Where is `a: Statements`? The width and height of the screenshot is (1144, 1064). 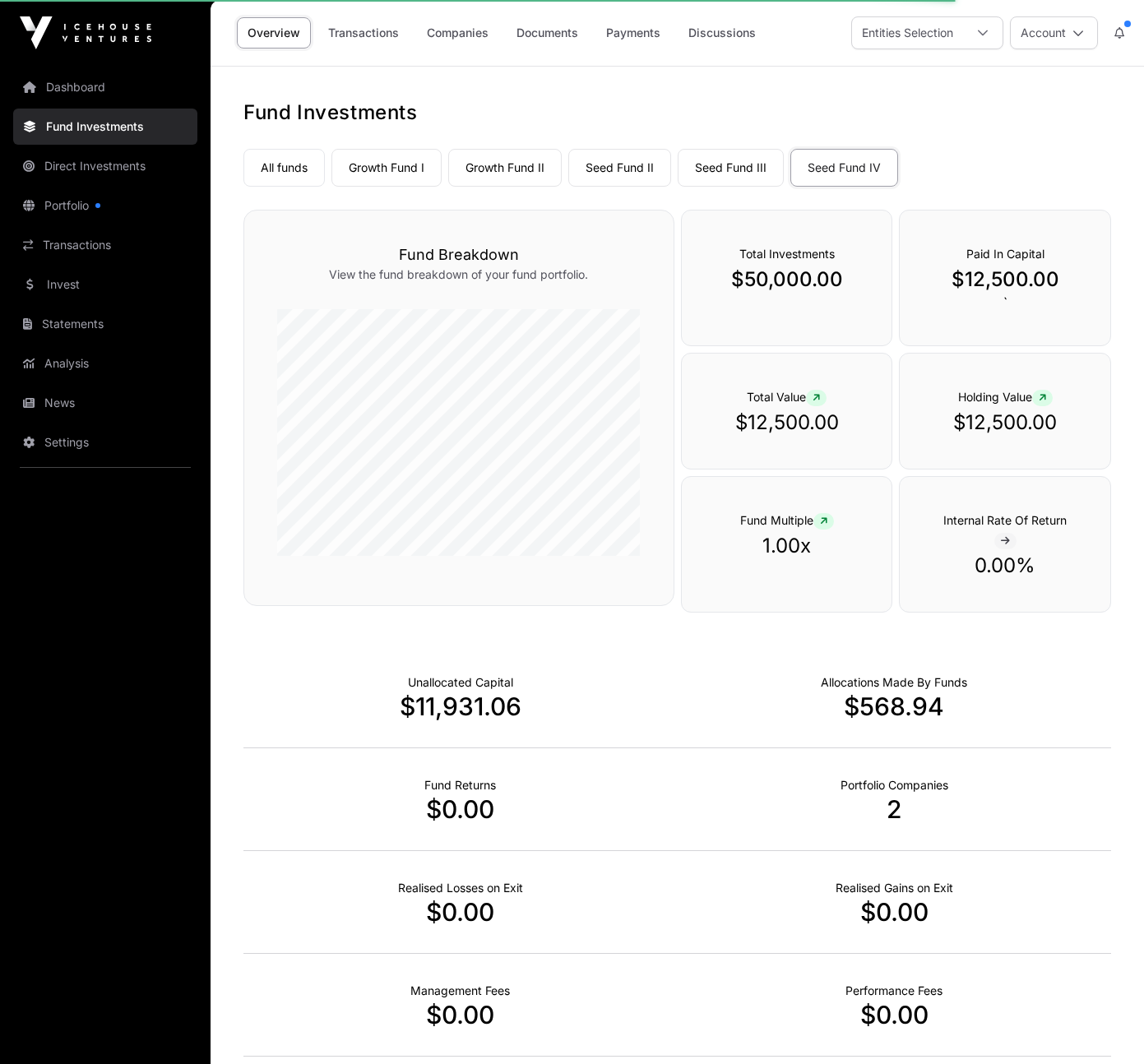 a: Statements is located at coordinates (105, 324).